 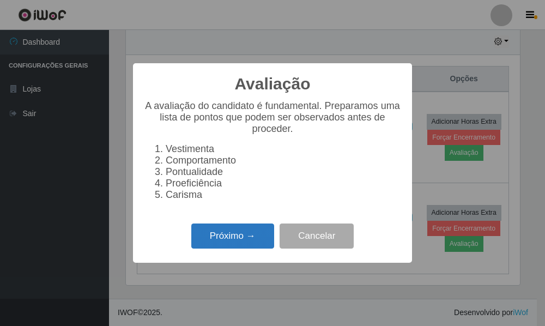 I want to click on button: Cancelar, so click(x=316, y=236).